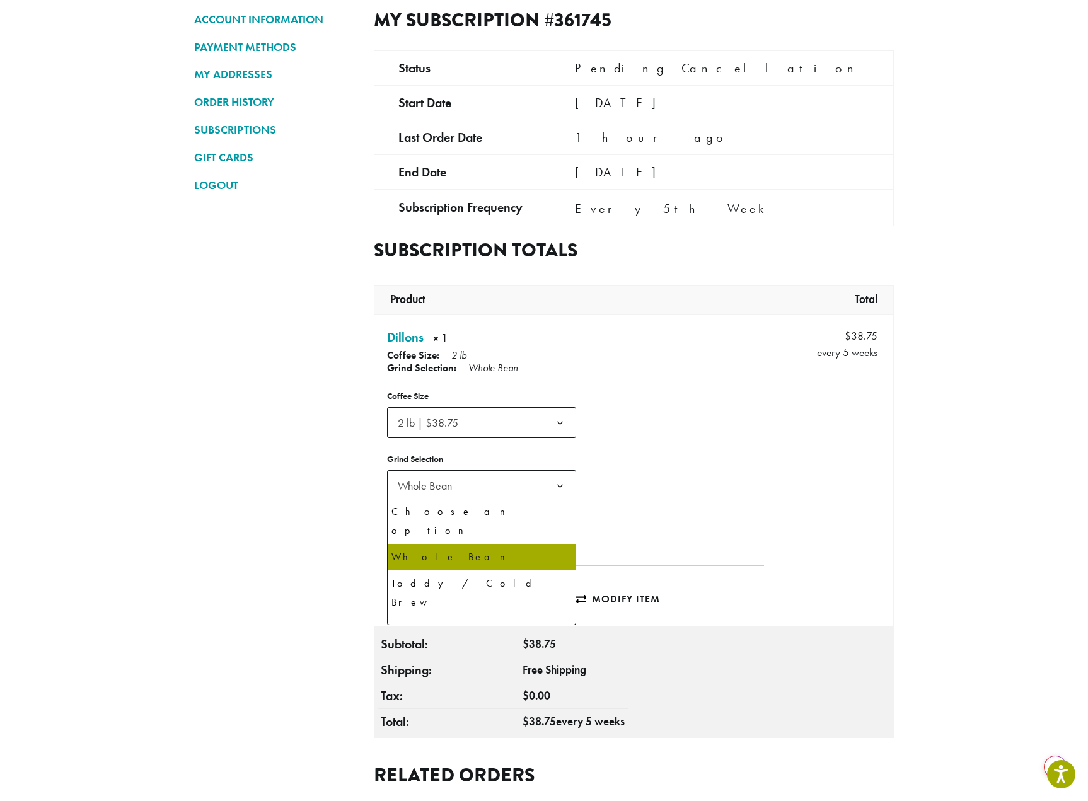 This screenshot has height=801, width=1088. I want to click on li: French Press, so click(482, 629).